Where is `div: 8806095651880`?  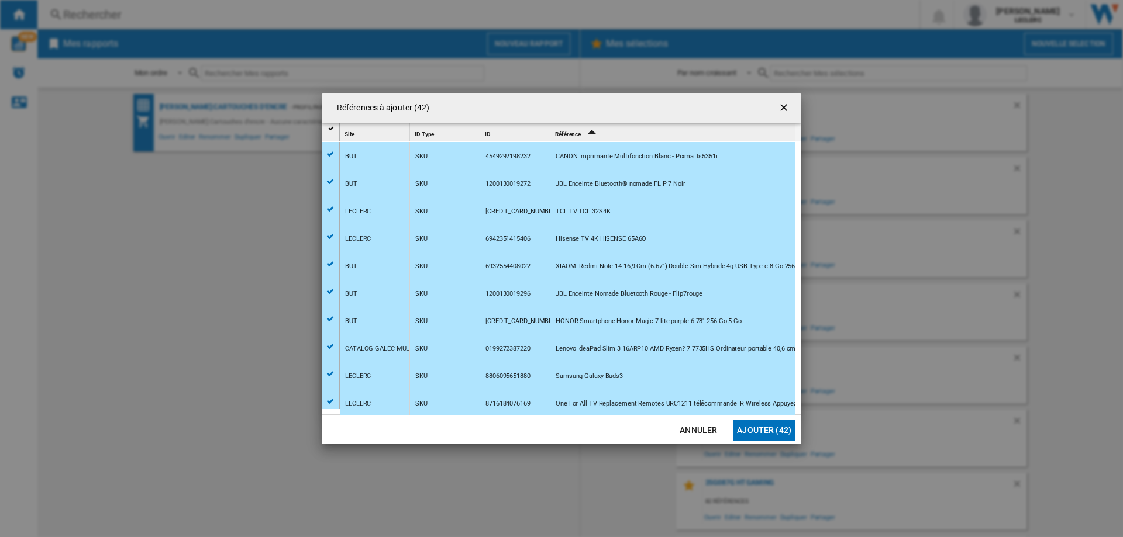 div: 8806095651880 is located at coordinates (508, 377).